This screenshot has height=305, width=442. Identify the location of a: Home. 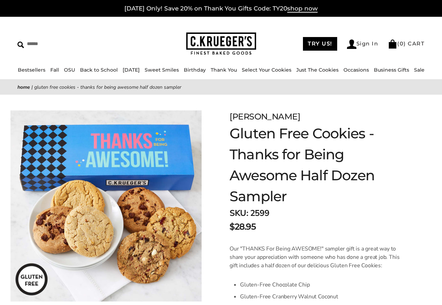
(24, 87).